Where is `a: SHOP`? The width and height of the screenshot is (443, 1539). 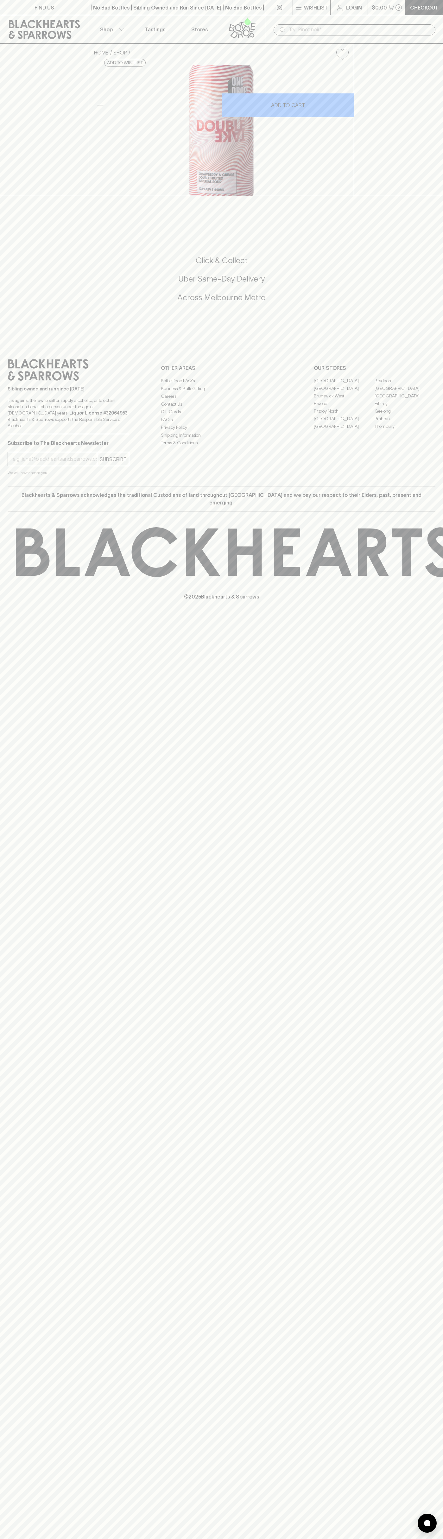 a: SHOP is located at coordinates (120, 53).